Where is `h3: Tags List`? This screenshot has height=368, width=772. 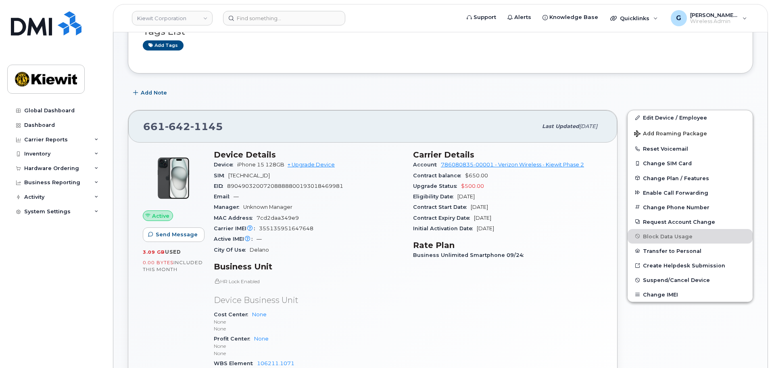 h3: Tags List is located at coordinates (441, 31).